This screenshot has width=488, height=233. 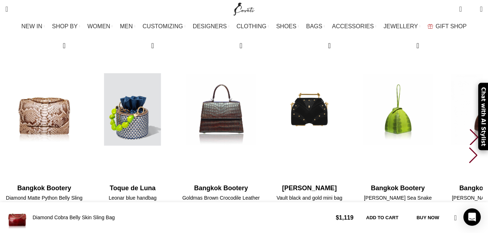 I want to click on a: DESIGNERS, so click(x=211, y=26).